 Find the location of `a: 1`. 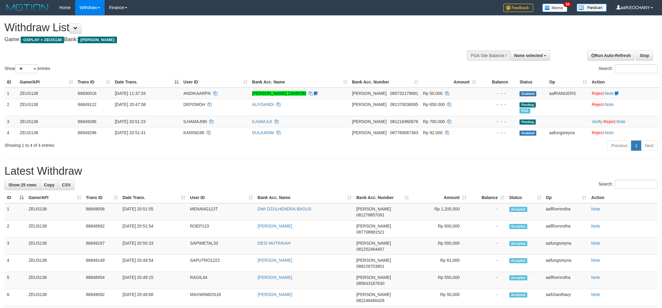

a: 1 is located at coordinates (636, 146).